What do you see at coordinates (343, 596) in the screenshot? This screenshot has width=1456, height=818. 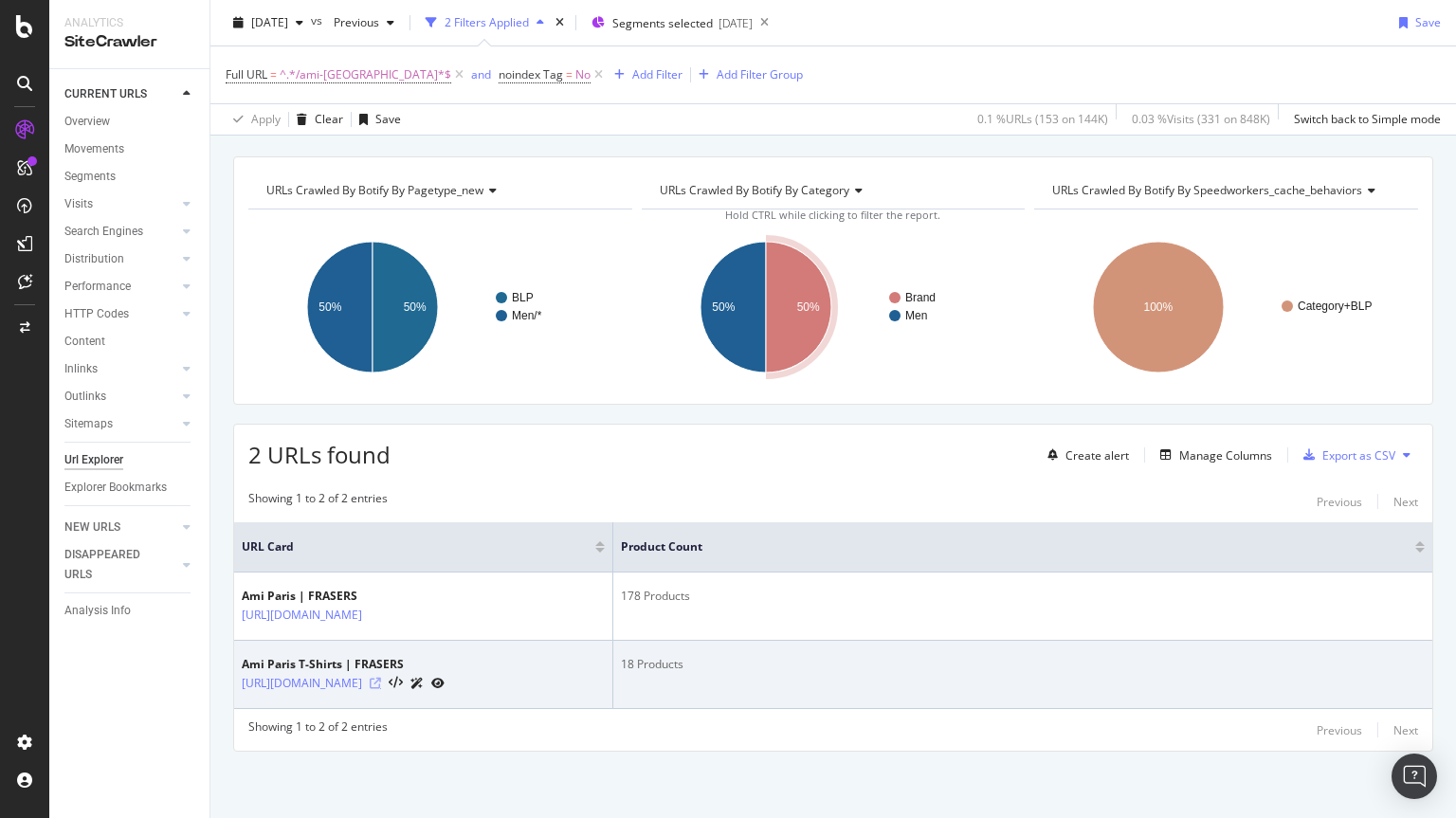 I see `div: Ami Paris | FRASERS` at bounding box center [343, 596].